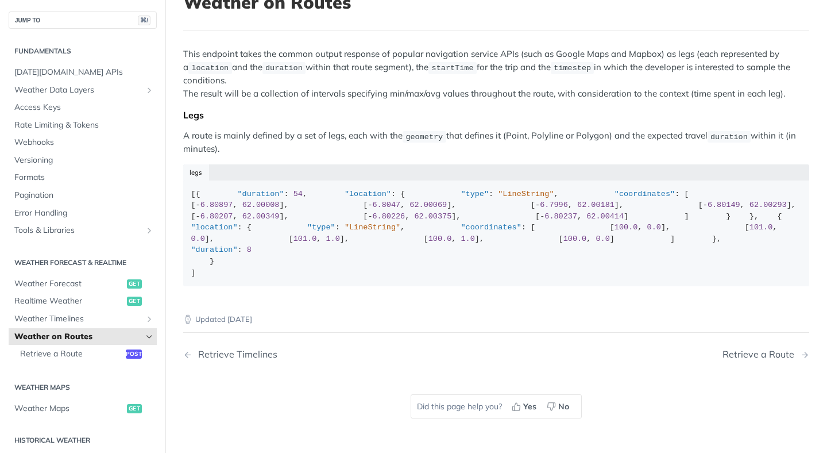 This screenshot has width=827, height=453. What do you see at coordinates (561, 216) in the screenshot?
I see `span: 6.80237` at bounding box center [561, 216].